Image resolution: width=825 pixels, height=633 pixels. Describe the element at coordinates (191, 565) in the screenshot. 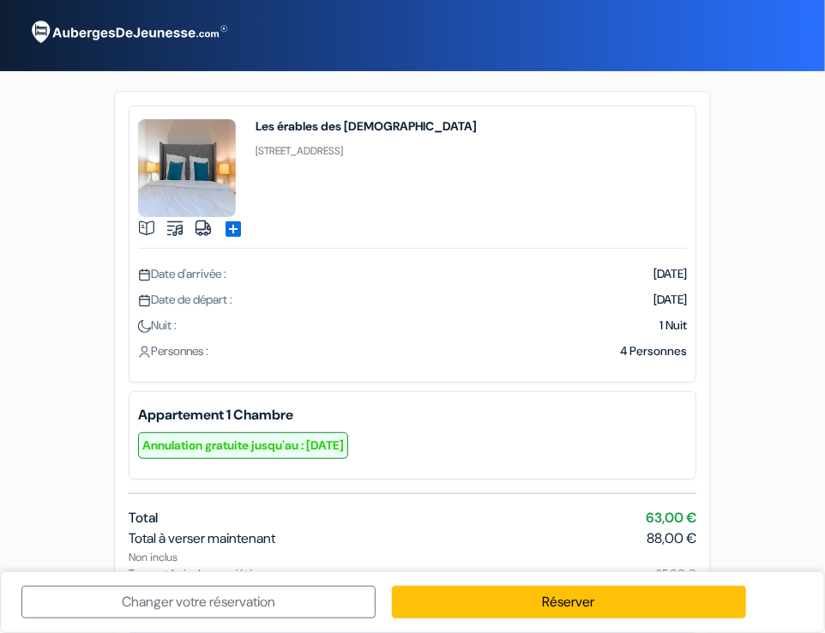

I see `font: Non inclus Taxes et frais de propriété` at that location.